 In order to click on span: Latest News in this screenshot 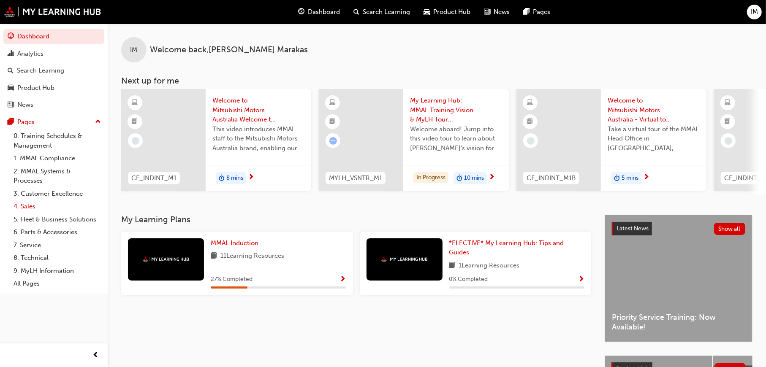, I will do `click(633, 228)`.